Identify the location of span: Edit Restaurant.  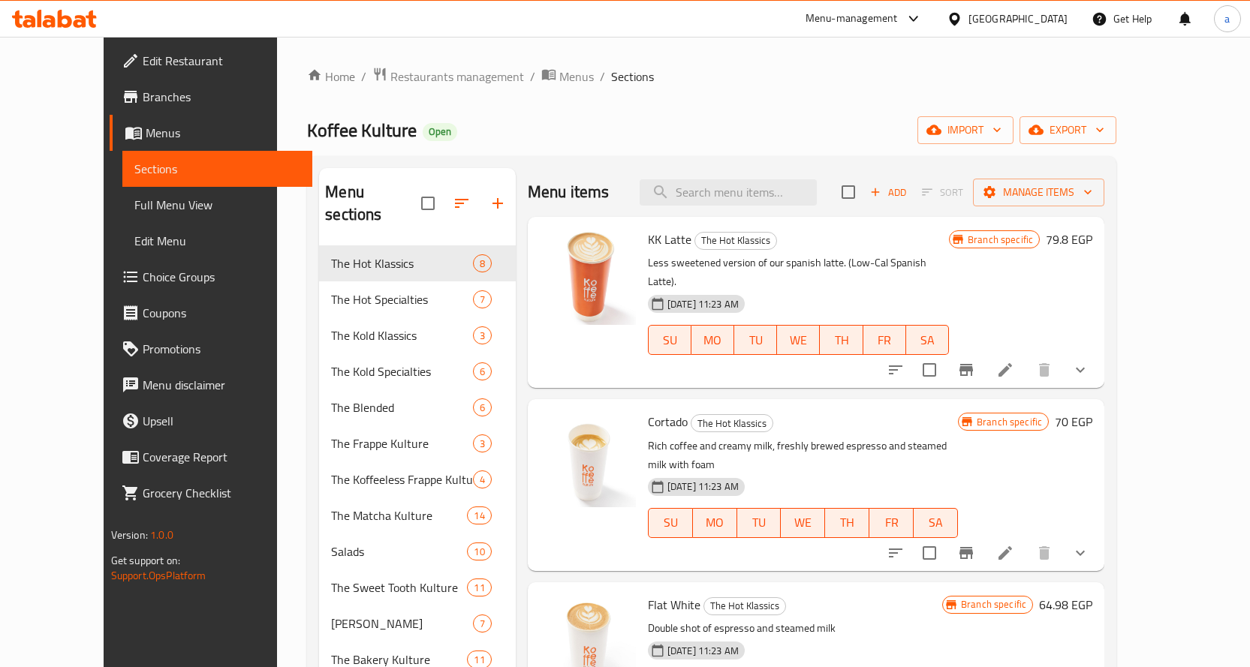
(221, 61).